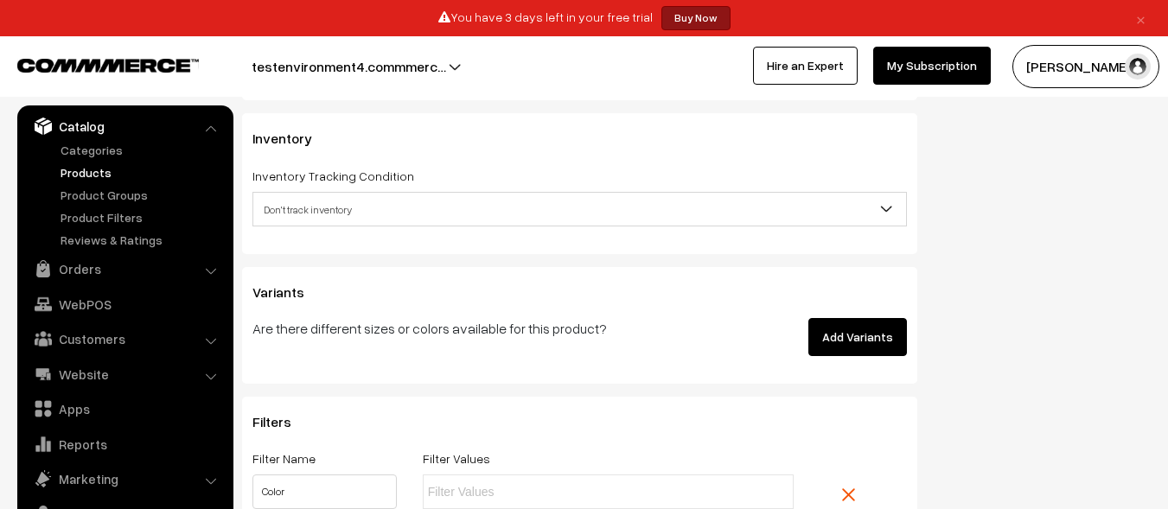 Image resolution: width=1168 pixels, height=509 pixels. What do you see at coordinates (125, 339) in the screenshot?
I see `a: Customers` at bounding box center [125, 339].